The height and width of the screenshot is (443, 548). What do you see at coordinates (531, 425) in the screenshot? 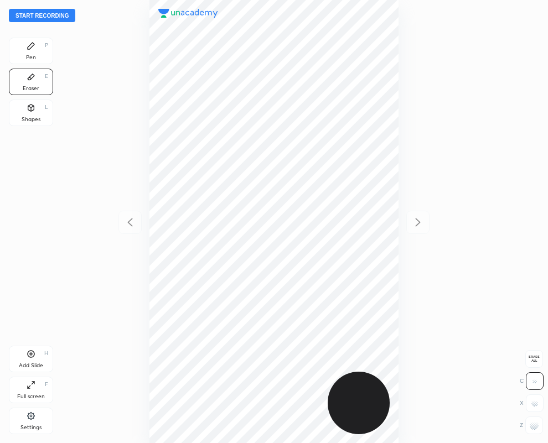
I see `div: Z` at bounding box center [531, 425].